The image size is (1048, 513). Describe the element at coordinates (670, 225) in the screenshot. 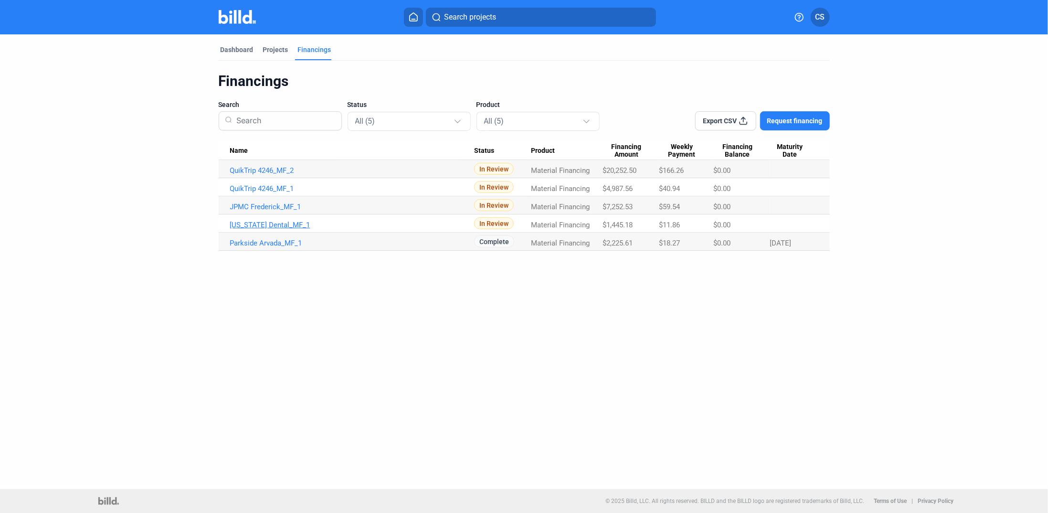

I see `span: $11.86` at that location.